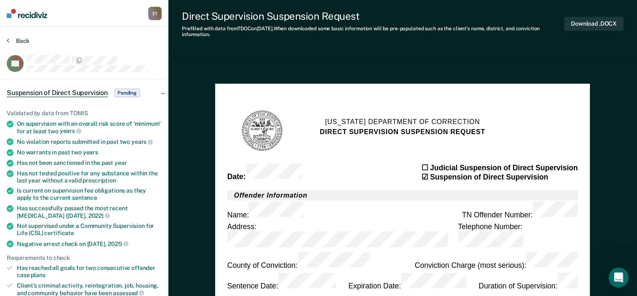 The height and width of the screenshot is (296, 637). I want to click on h2: Offender Information, so click(402, 195).